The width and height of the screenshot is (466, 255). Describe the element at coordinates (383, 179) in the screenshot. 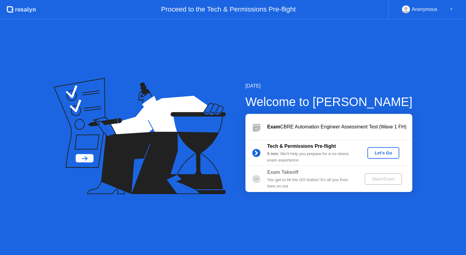

I see `div: Start Exam` at that location.